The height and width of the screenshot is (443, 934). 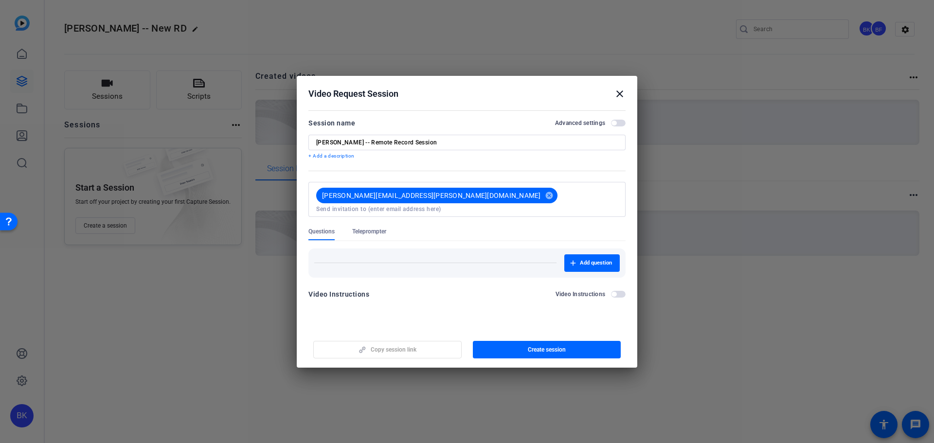 What do you see at coordinates (467, 94) in the screenshot?
I see `div: Video Request Session` at bounding box center [467, 94].